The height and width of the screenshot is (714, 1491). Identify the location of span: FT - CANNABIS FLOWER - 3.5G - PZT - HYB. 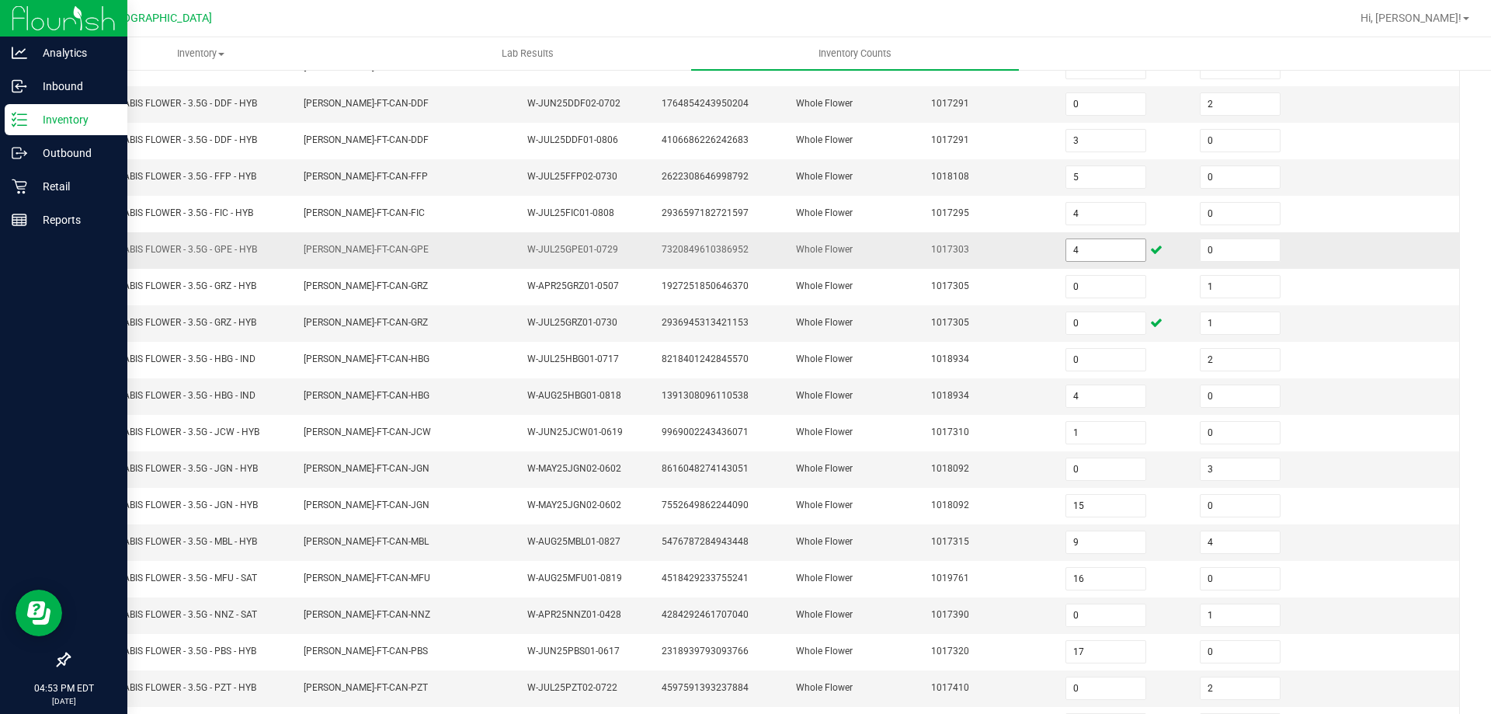
(168, 687).